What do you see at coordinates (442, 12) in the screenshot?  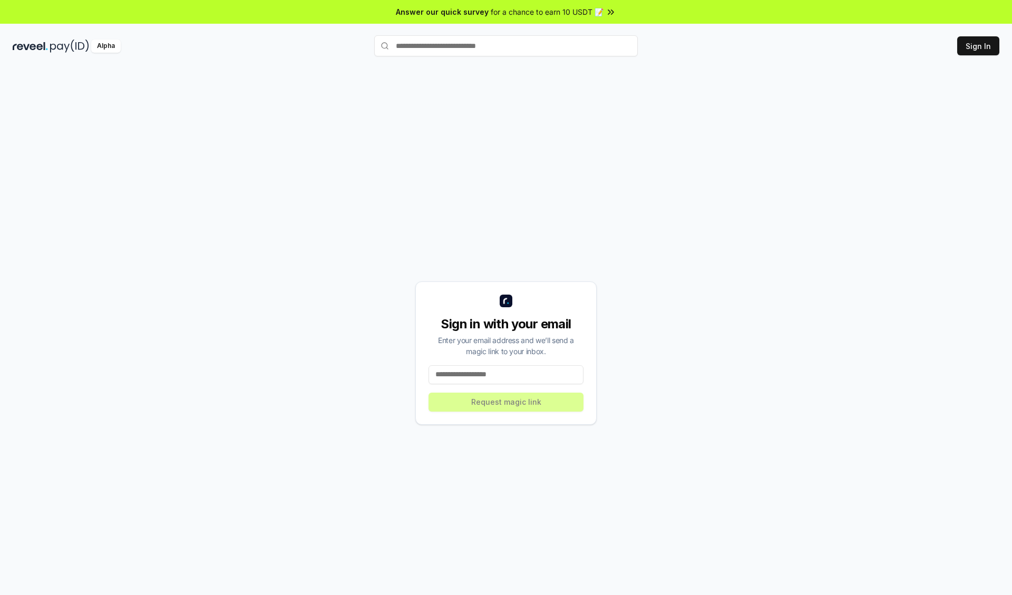 I see `span: Answer our quick survey` at bounding box center [442, 12].